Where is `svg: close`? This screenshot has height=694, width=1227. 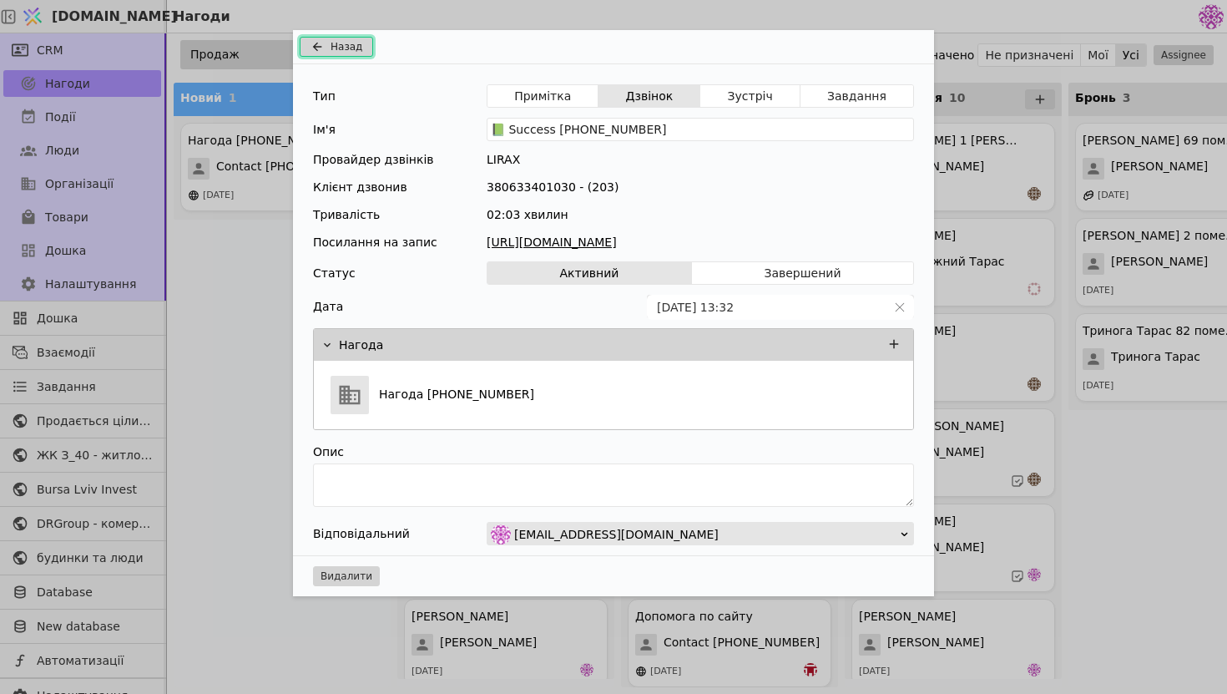
svg: close is located at coordinates (900, 307).